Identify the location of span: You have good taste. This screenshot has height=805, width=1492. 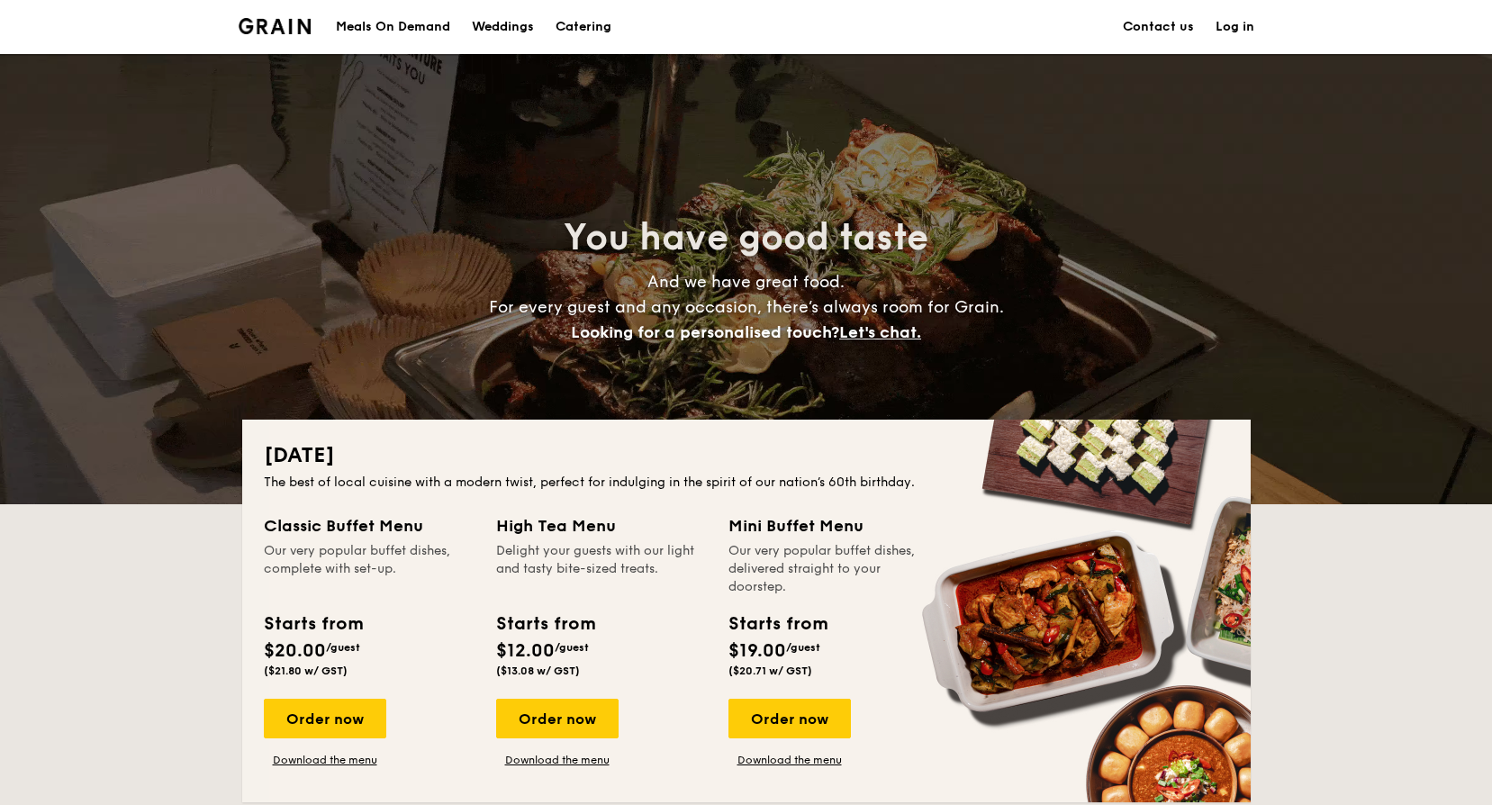
(746, 238).